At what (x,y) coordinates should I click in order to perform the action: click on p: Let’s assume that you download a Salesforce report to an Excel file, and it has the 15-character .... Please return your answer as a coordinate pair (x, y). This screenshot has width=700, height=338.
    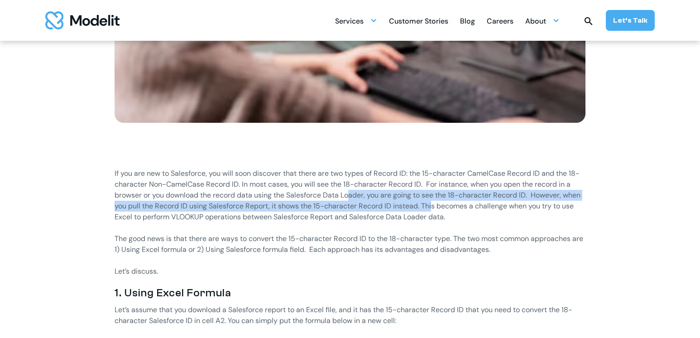
    Looking at the image, I should click on (350, 315).